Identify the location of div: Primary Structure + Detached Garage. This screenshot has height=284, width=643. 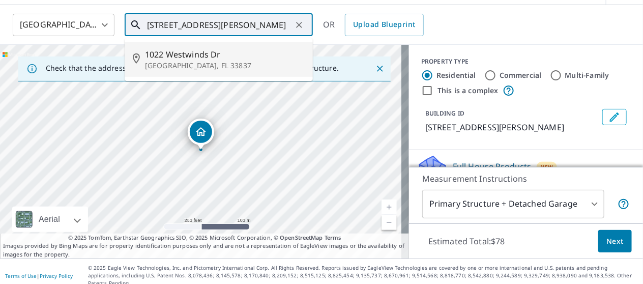
(513, 204).